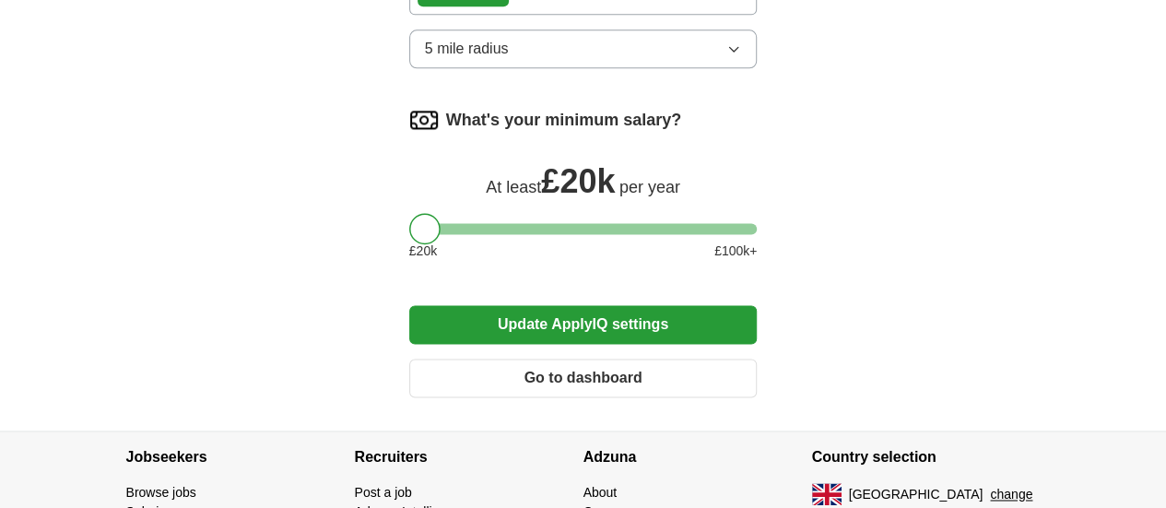 The height and width of the screenshot is (508, 1166). I want to click on button: Go to dashboard, so click(583, 378).